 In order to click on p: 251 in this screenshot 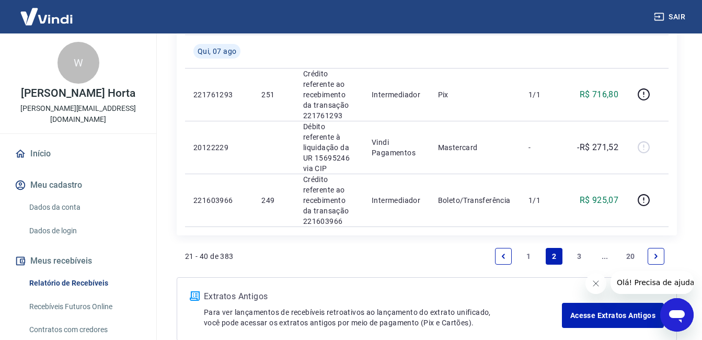, I will do `click(274, 95)`.